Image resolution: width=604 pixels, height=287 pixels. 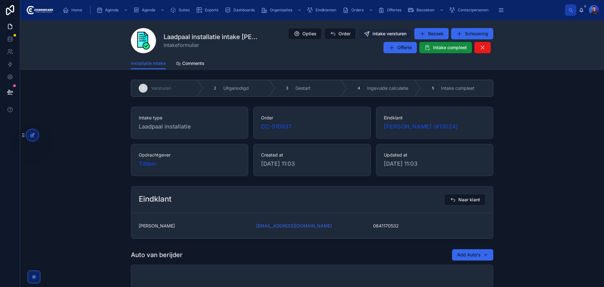 What do you see at coordinates (193, 63) in the screenshot?
I see `span: Comments` at bounding box center [193, 63].